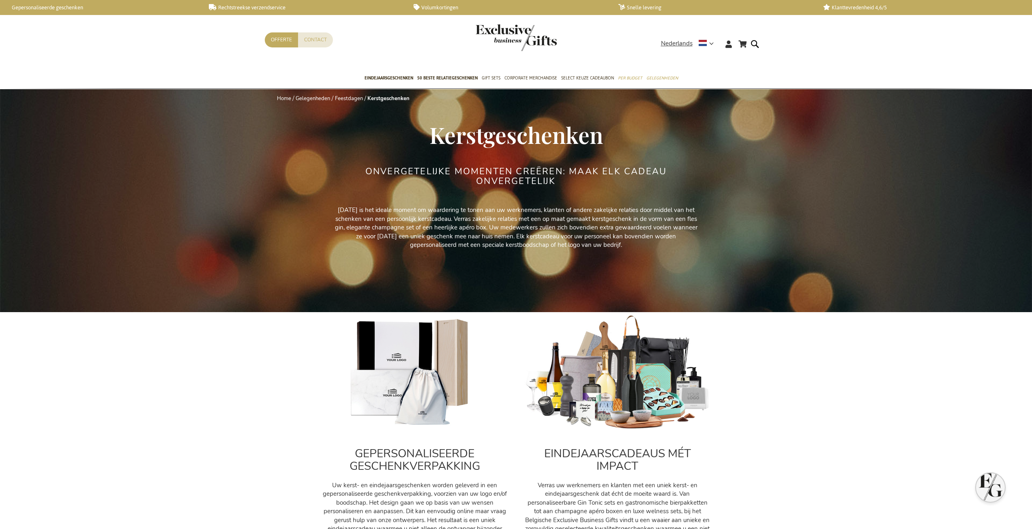 This screenshot has width=1032, height=529. Describe the element at coordinates (662, 78) in the screenshot. I see `span: Gelegenheden` at that location.